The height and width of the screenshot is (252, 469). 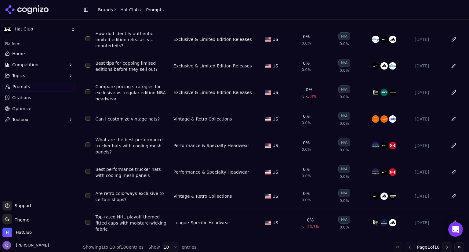 What do you see at coordinates (88, 65) in the screenshot?
I see `button: Select row 40` at bounding box center [88, 65].